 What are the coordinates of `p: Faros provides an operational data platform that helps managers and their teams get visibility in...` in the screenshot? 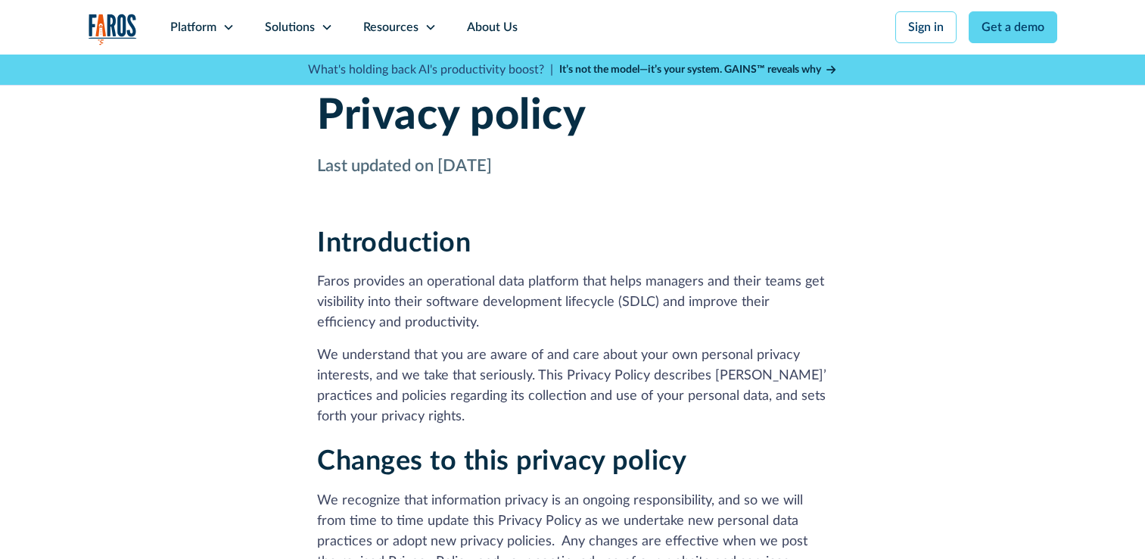 It's located at (572, 302).